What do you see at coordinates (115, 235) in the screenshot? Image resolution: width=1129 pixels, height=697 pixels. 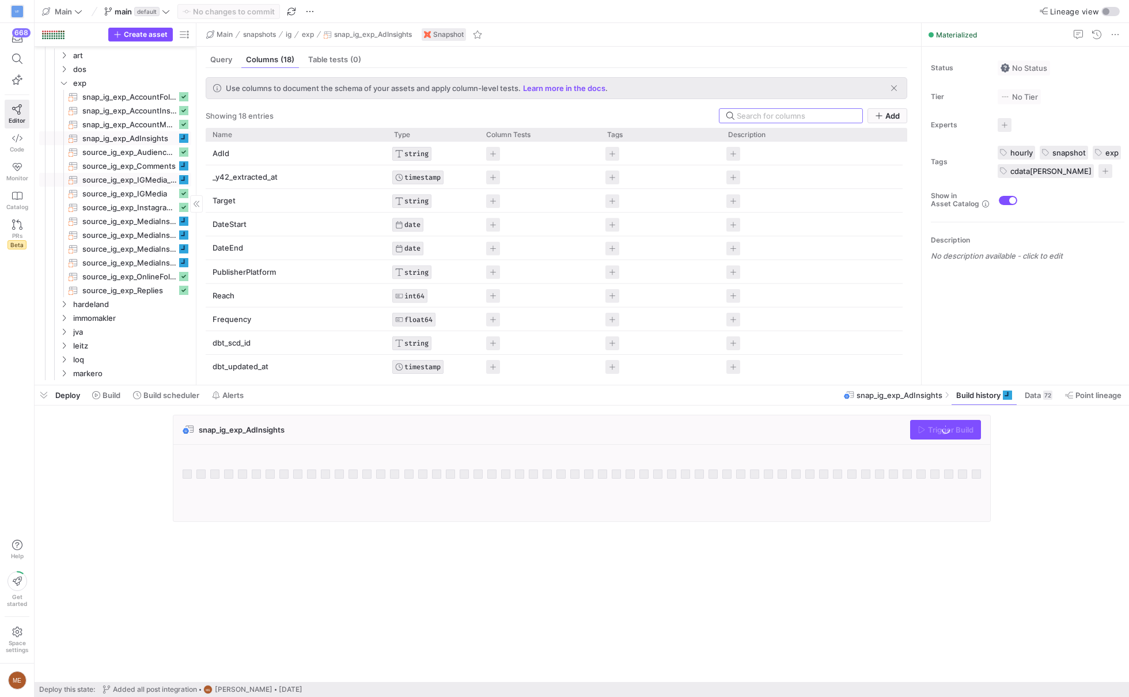 I see `a: source_ig_exp_MediaInsights​​​​​​​` at bounding box center [115, 235].